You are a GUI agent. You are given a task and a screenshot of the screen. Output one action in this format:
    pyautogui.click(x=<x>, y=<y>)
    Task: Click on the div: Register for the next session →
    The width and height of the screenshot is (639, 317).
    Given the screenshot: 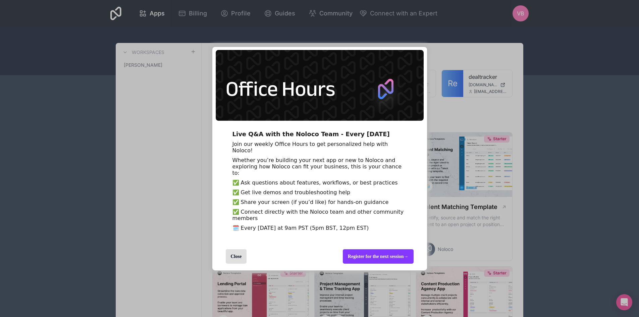 What is the action you would take?
    pyautogui.click(x=378, y=256)
    